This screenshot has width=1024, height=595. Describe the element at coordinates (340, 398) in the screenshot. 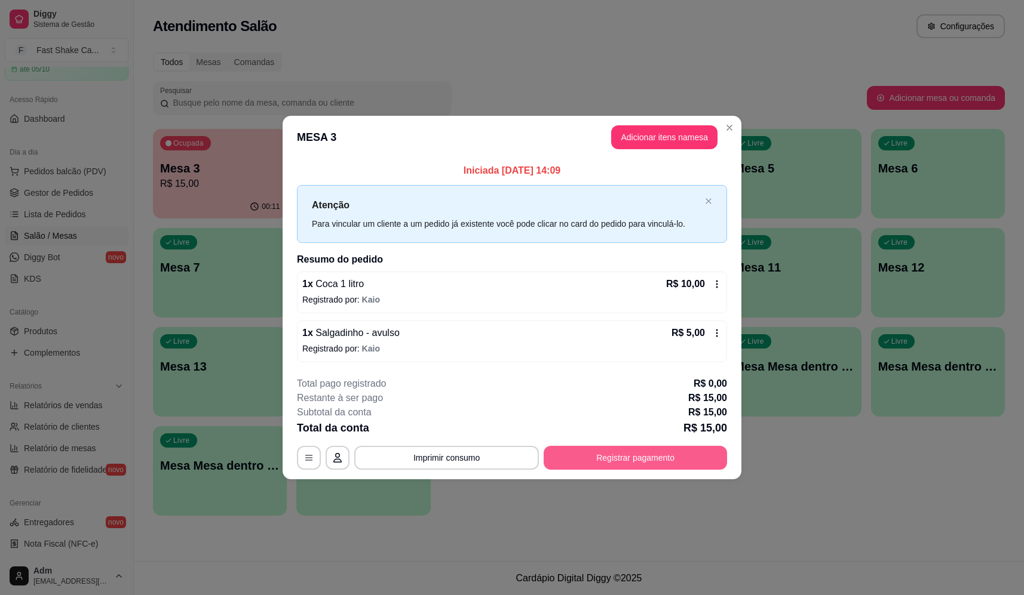

I see `p: Restante à ser pago` at that location.